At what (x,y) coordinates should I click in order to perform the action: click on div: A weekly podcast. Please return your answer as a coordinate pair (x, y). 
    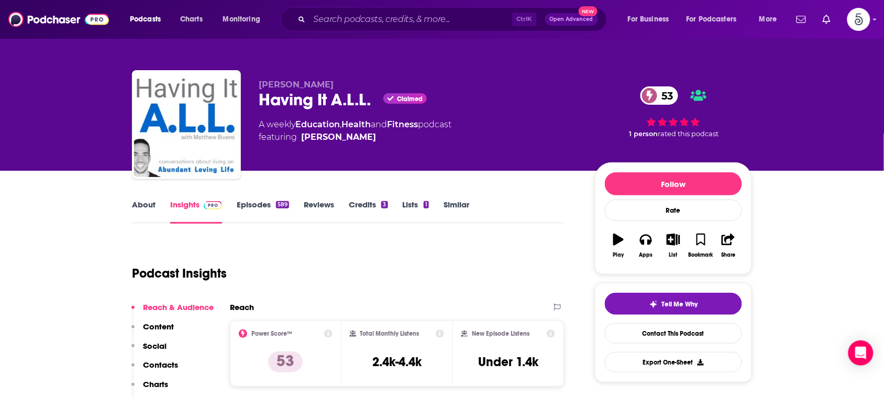
    Looking at the image, I should click on (355, 131).